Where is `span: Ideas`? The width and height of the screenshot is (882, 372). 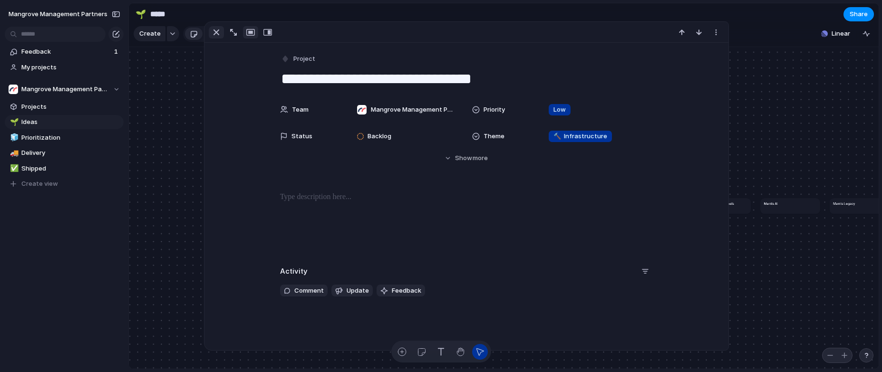
span: Ideas is located at coordinates (71, 122).